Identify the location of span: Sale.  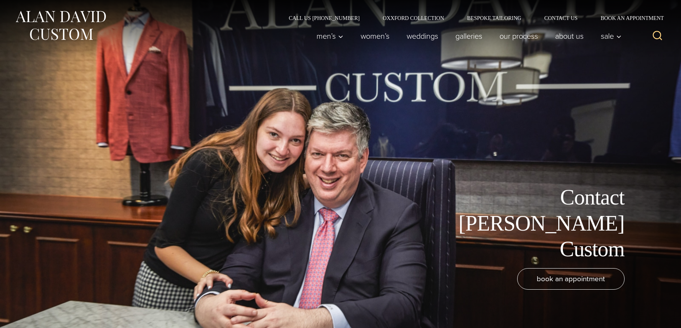
(611, 36).